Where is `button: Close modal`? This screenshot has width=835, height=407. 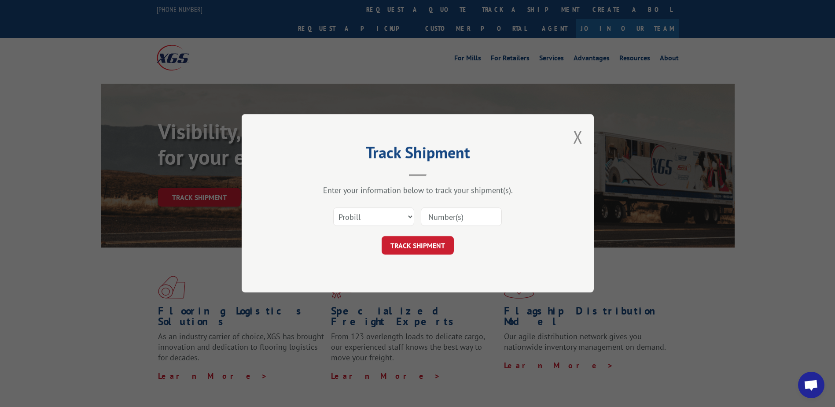 button: Close modal is located at coordinates (578, 136).